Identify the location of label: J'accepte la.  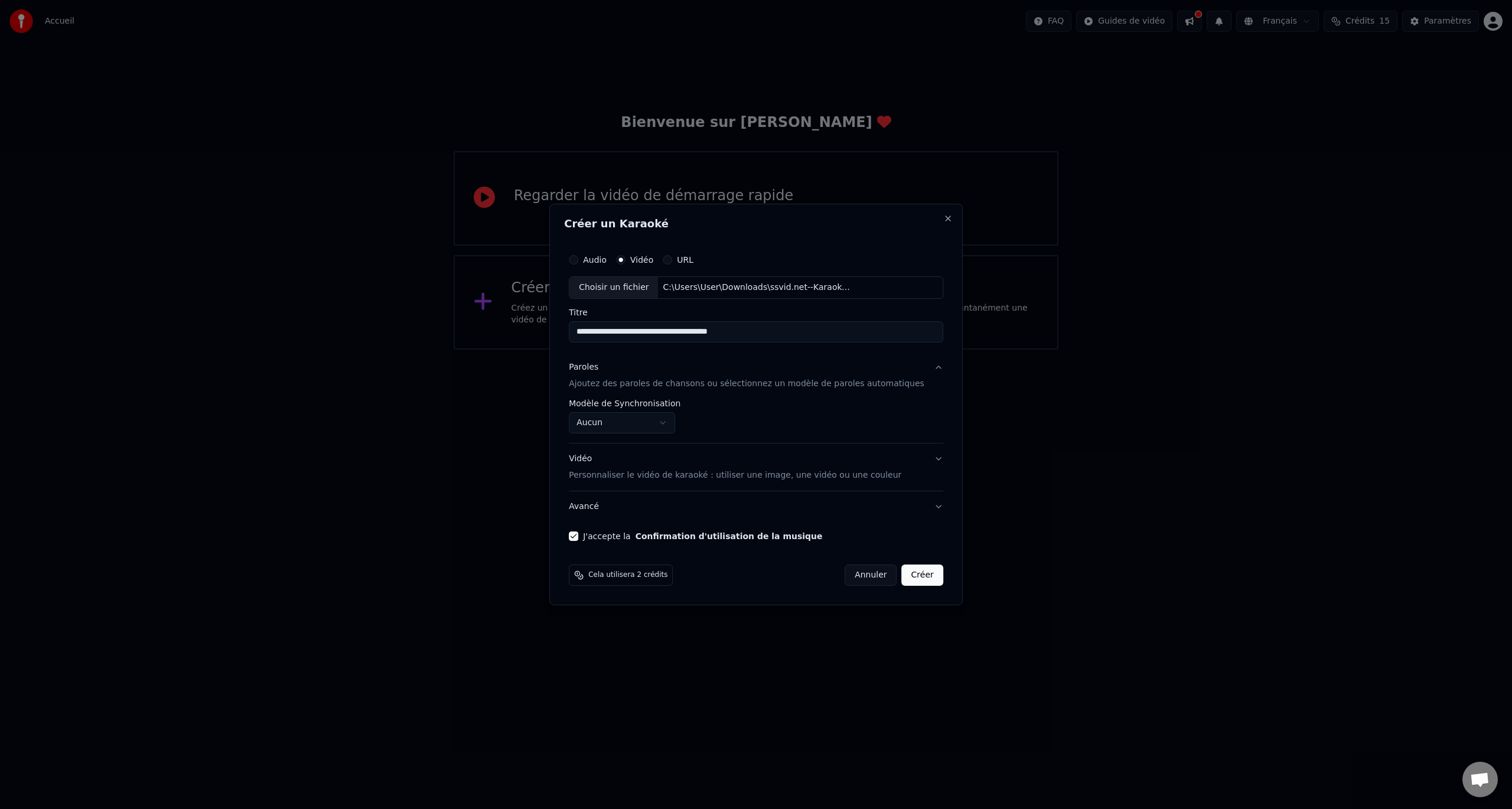
(702, 536).